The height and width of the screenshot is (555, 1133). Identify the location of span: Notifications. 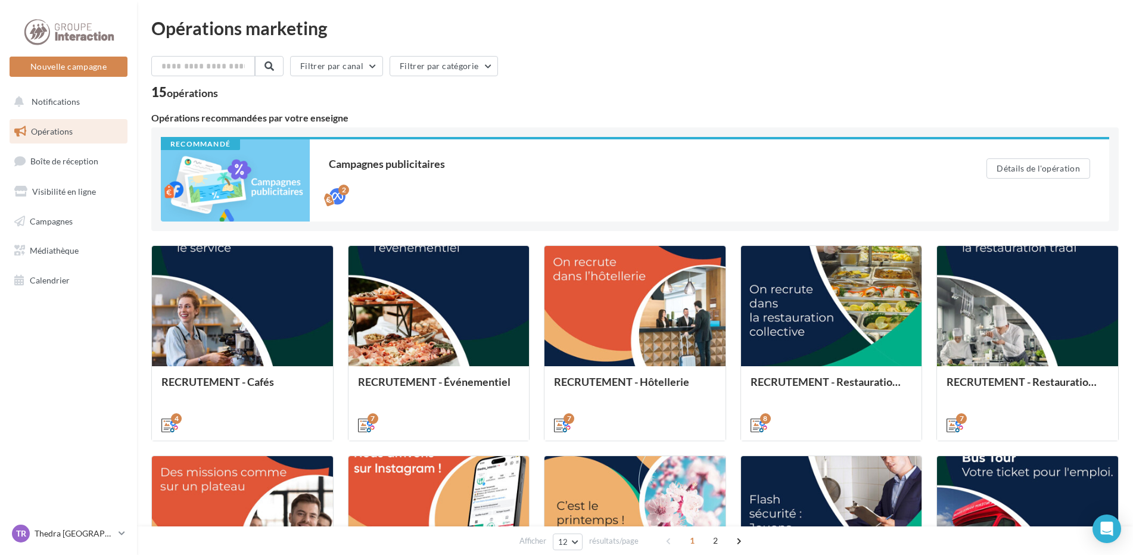
(55, 101).